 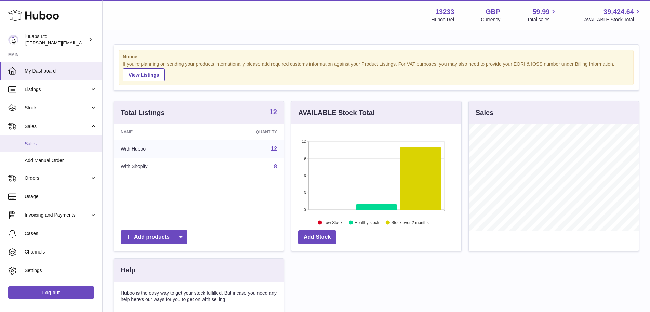 I want to click on a: 59.99 Total sales, so click(x=542, y=15).